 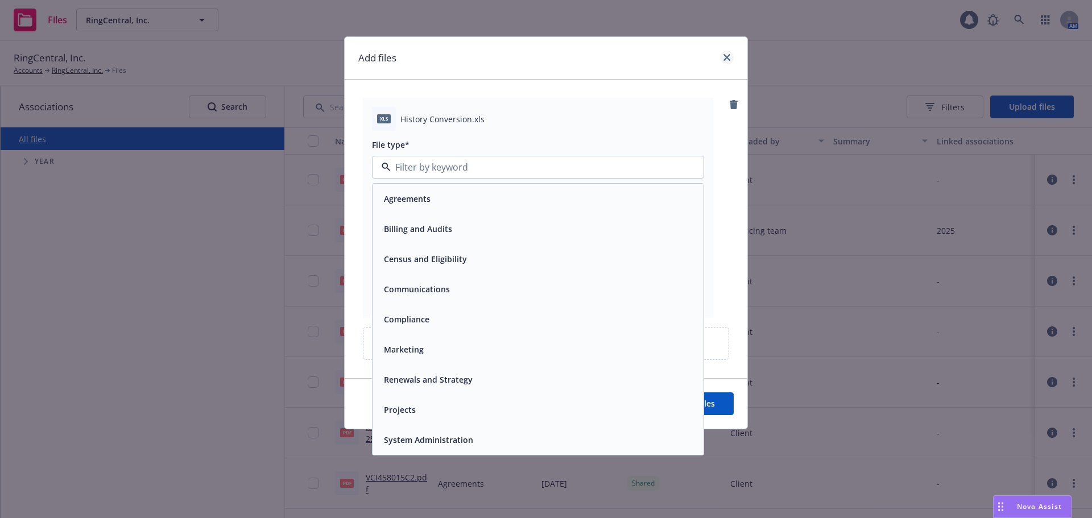 What do you see at coordinates (404, 349) in the screenshot?
I see `span: Marketing` at bounding box center [404, 349].